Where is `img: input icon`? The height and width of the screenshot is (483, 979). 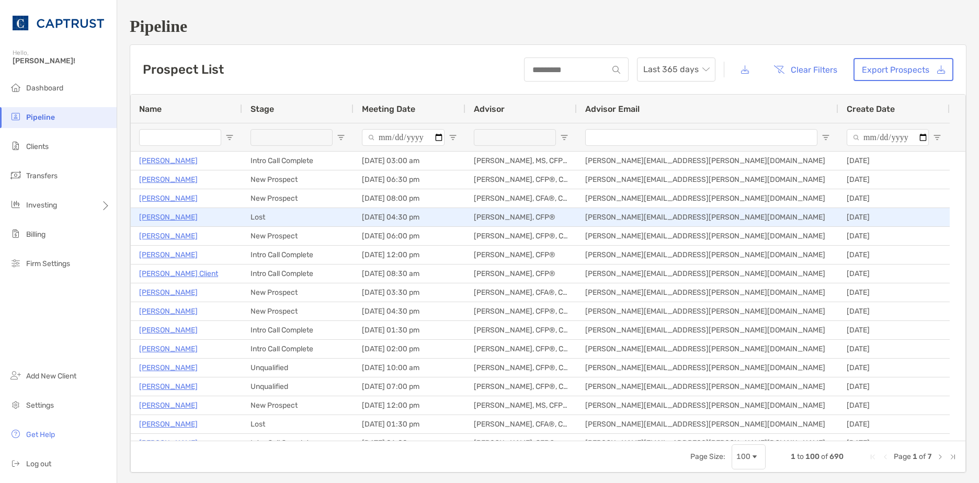
img: input icon is located at coordinates (616, 70).